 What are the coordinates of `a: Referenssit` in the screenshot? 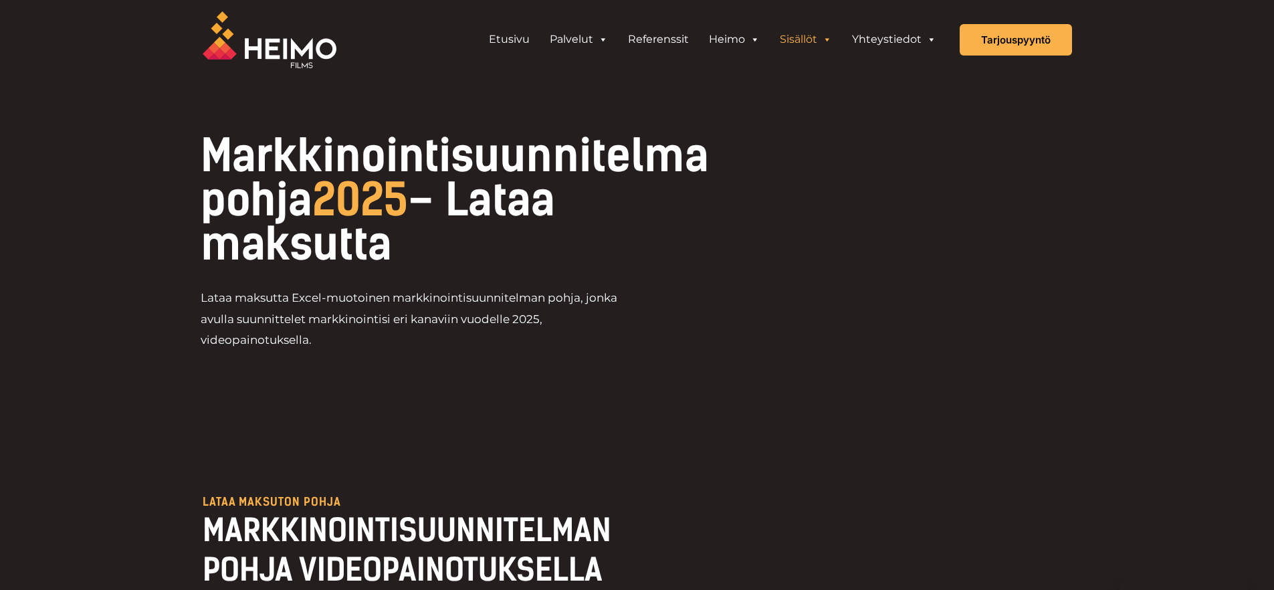 It's located at (658, 39).